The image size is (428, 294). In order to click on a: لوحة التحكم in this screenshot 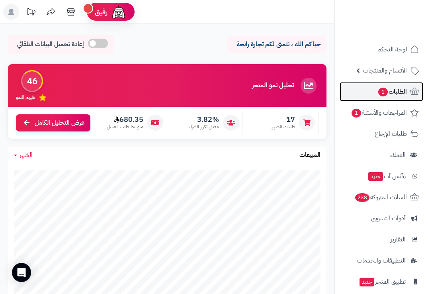, I will do `click(381, 49)`.